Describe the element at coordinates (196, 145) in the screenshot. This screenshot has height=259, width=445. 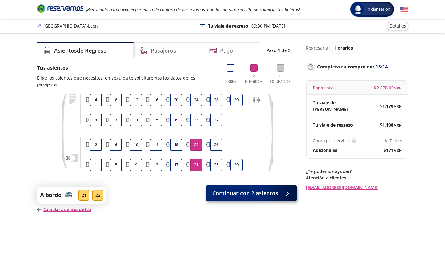
I see `button: 22` at that location.